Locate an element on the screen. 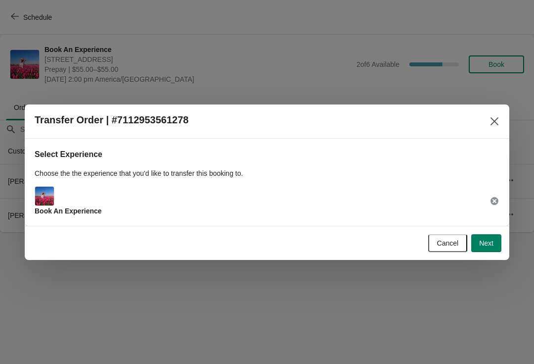 This screenshot has width=534, height=364. img: Main Experience Image is located at coordinates (45, 196).